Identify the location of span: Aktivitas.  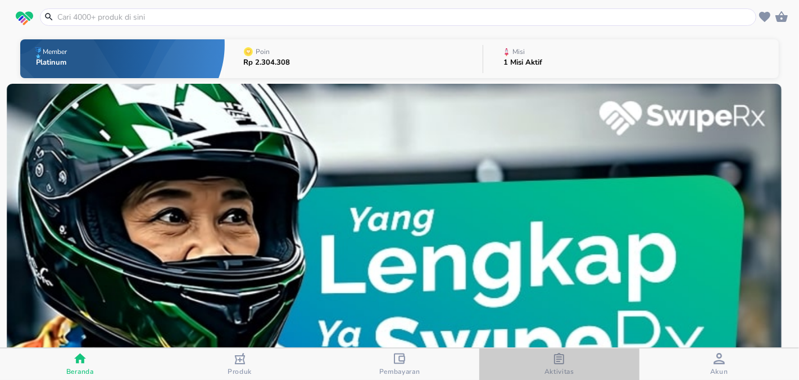
(559, 372).